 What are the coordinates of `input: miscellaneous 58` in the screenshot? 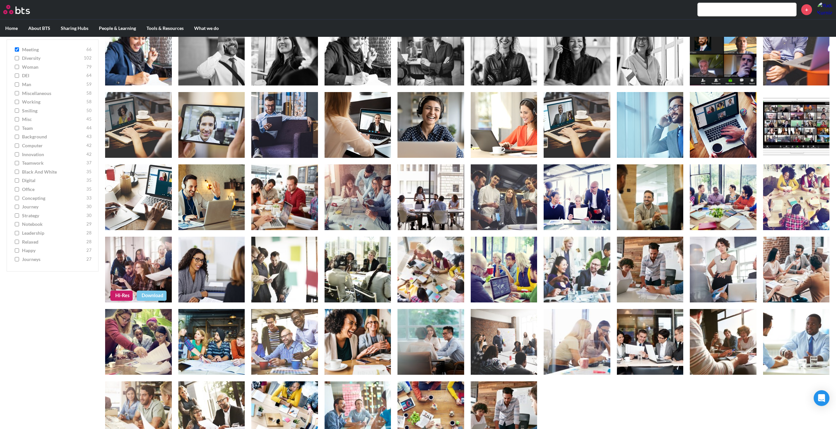 It's located at (17, 93).